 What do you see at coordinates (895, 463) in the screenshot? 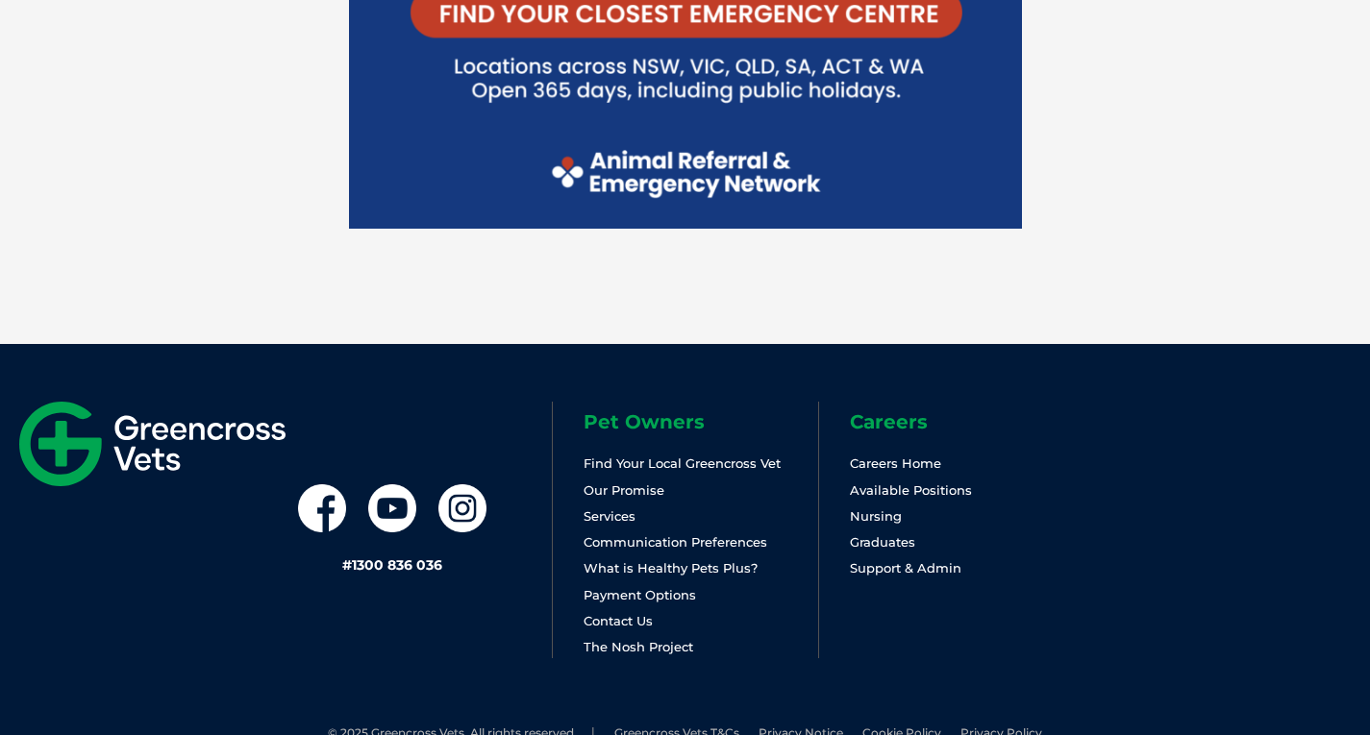
I see `a: Careers Home` at bounding box center [895, 463].